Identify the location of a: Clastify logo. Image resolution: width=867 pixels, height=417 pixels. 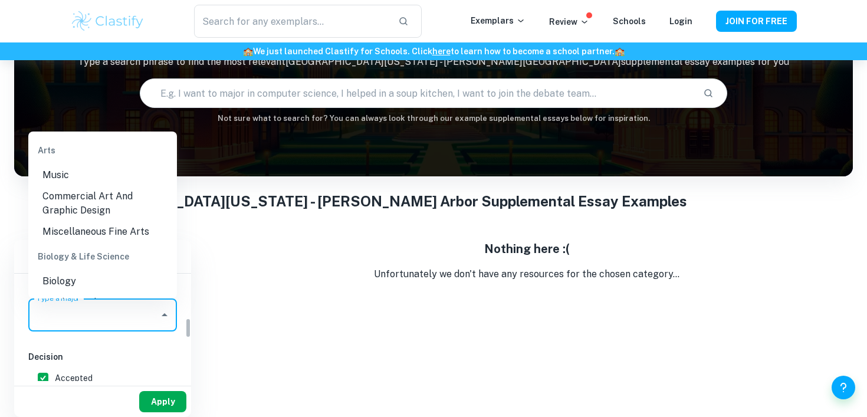
(107, 21).